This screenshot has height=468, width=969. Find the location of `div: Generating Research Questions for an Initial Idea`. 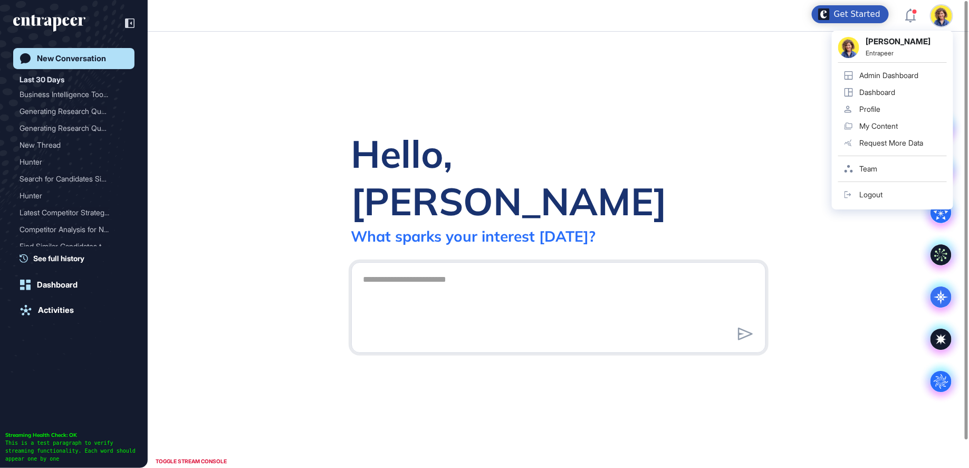

div: Generating Research Questions for an Initial Idea is located at coordinates (74, 128).